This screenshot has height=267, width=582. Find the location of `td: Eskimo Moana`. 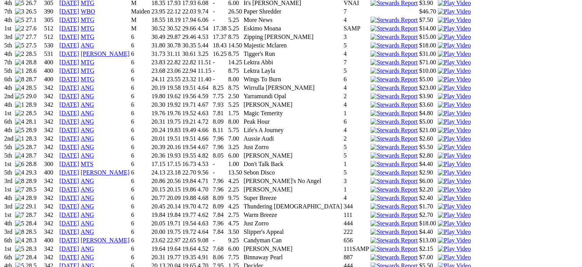

td: Eskimo Moana is located at coordinates (293, 28).